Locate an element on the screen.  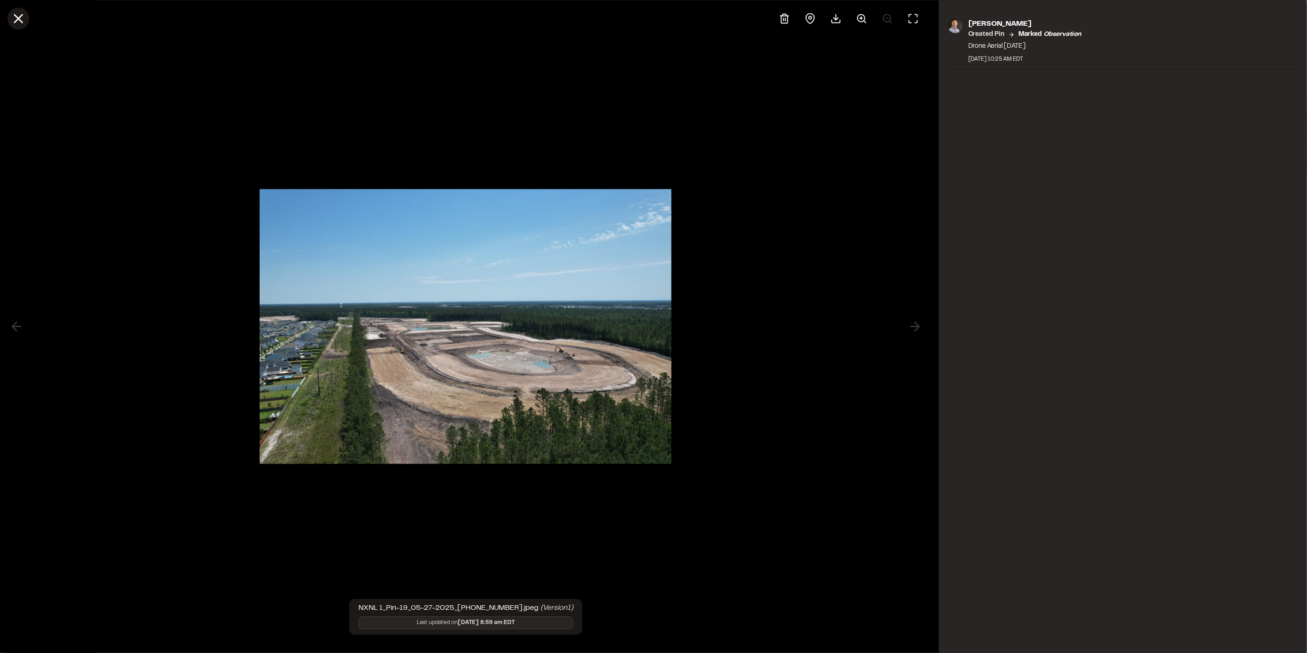
button: Close modal is located at coordinates (18, 18).